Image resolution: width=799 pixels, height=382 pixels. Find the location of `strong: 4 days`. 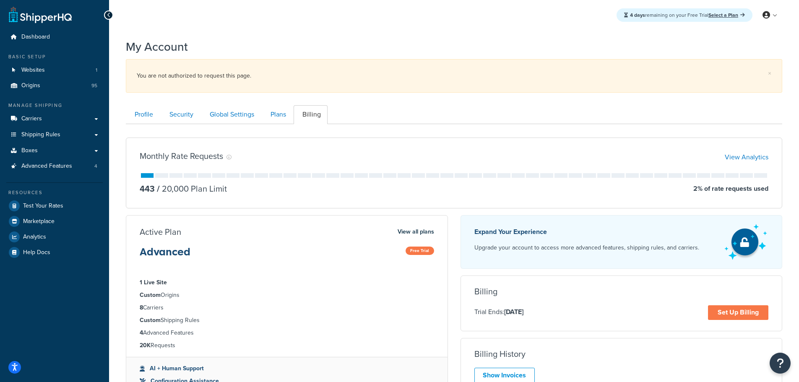

strong: 4 days is located at coordinates (638, 15).